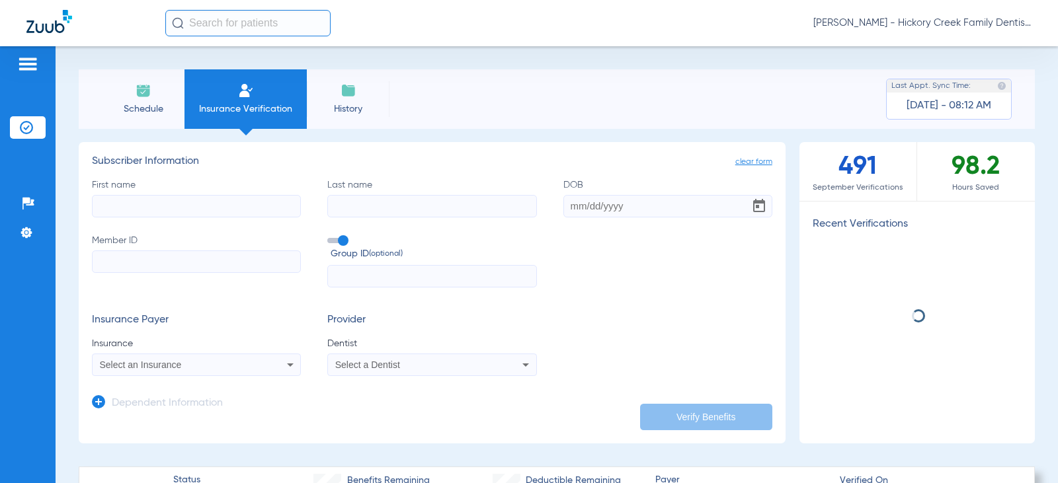 The width and height of the screenshot is (1058, 483). What do you see at coordinates (246, 91) in the screenshot?
I see `img: Manual Insurance Verification` at bounding box center [246, 91].